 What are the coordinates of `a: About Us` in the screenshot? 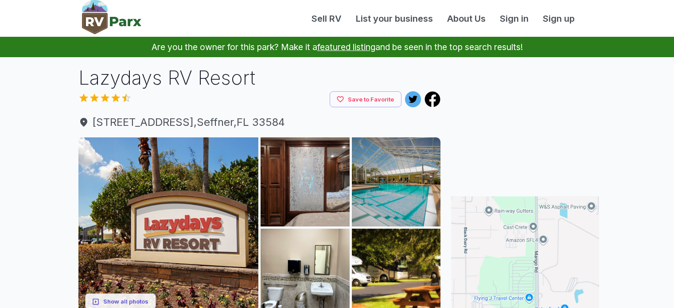 It's located at (466, 19).